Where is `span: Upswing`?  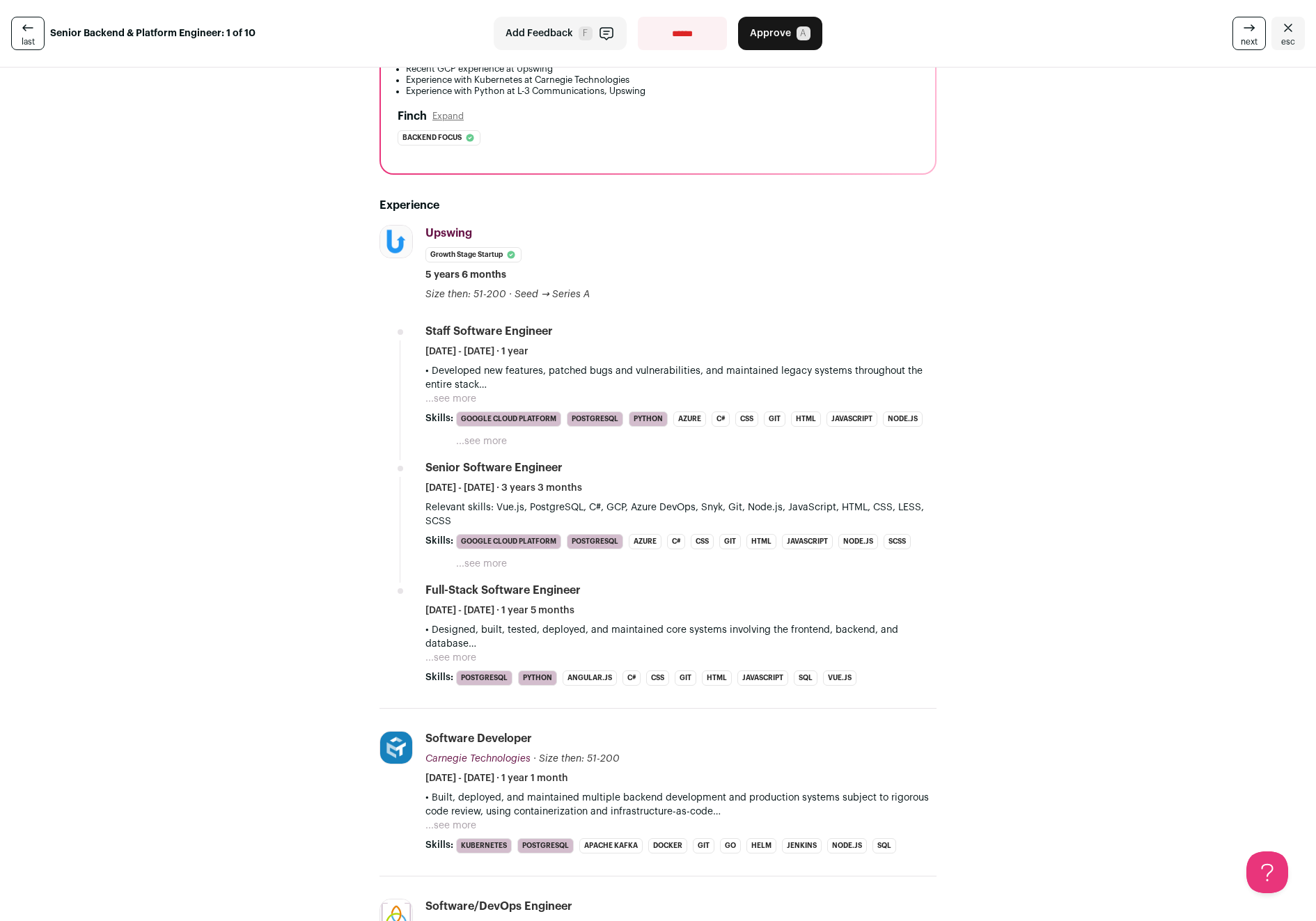
span: Upswing is located at coordinates (449, 234).